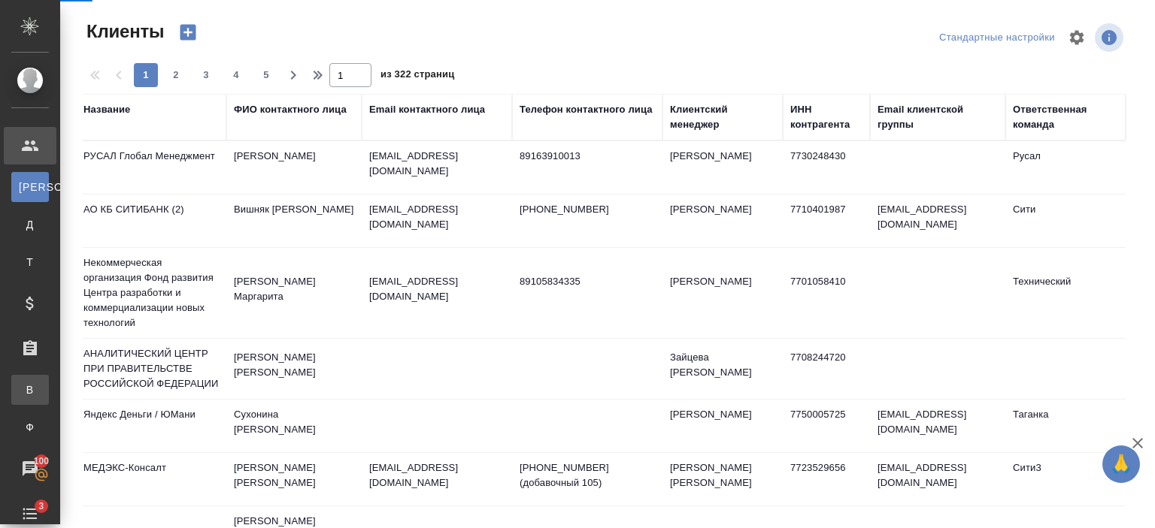 The width and height of the screenshot is (1155, 528). Describe the element at coordinates (997, 38) in the screenshot. I see `div: split button` at that location.